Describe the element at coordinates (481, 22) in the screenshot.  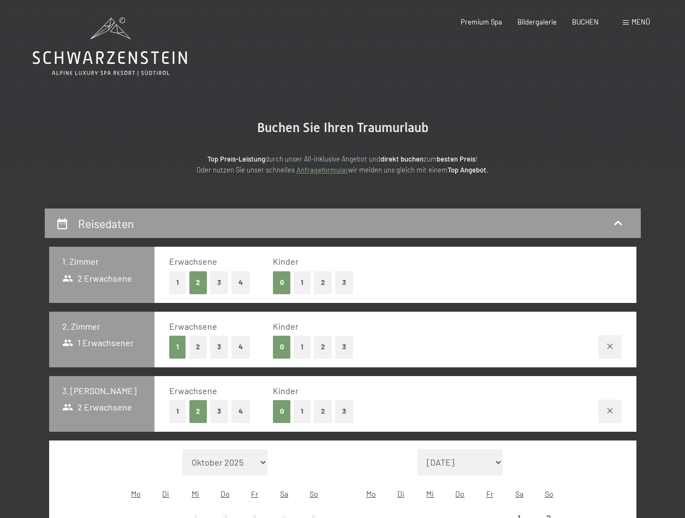
I see `a: Premium Spa` at that location.